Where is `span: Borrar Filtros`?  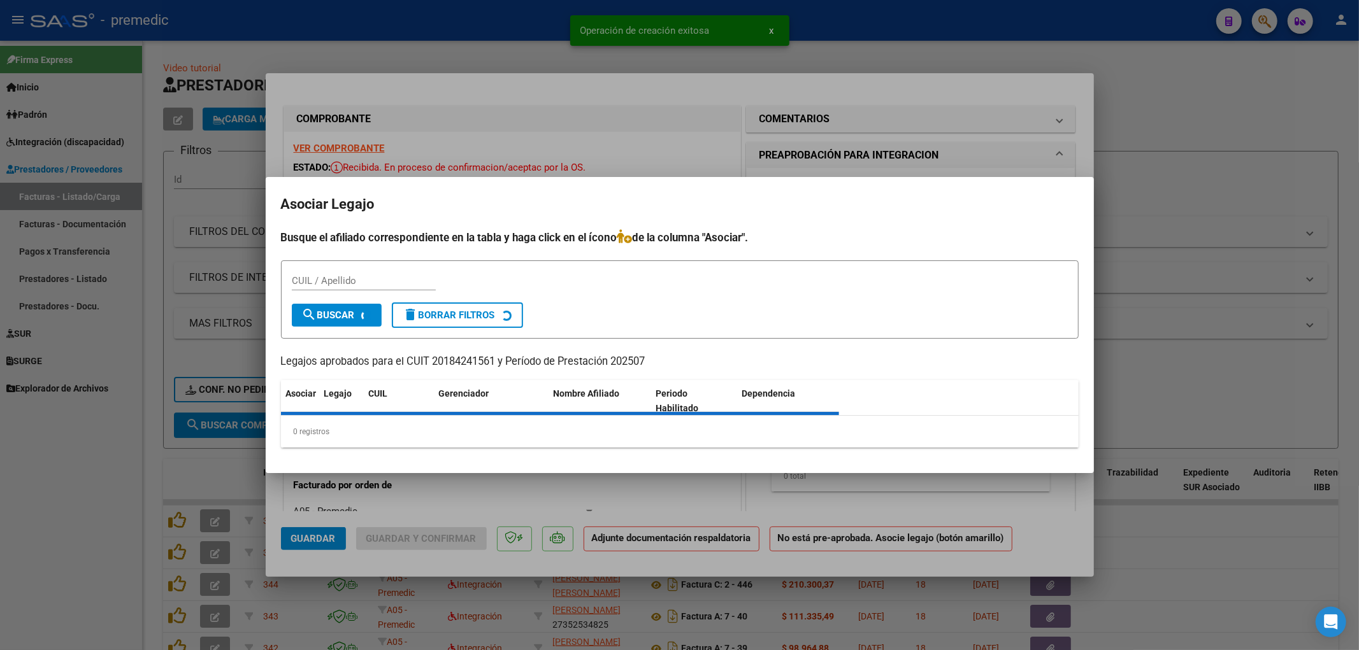 span: Borrar Filtros is located at coordinates (449, 315).